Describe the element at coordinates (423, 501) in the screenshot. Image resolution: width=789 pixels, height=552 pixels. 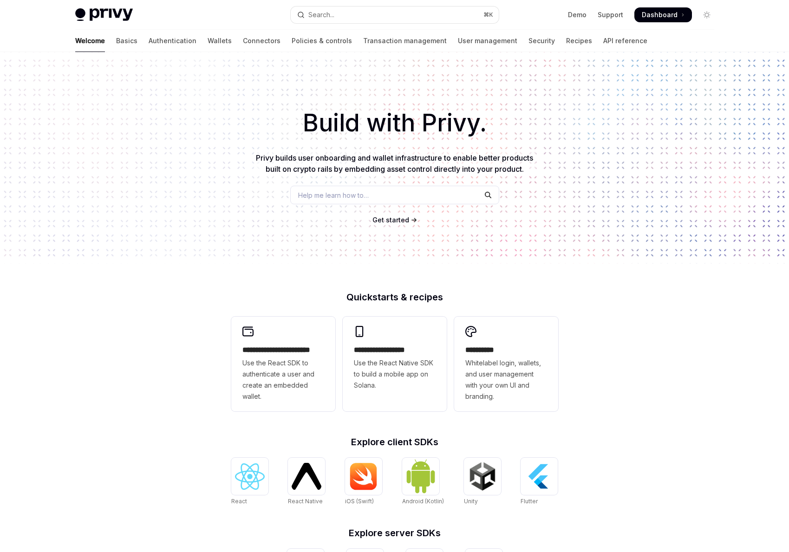
I see `span: Android (Kotlin)` at that location.